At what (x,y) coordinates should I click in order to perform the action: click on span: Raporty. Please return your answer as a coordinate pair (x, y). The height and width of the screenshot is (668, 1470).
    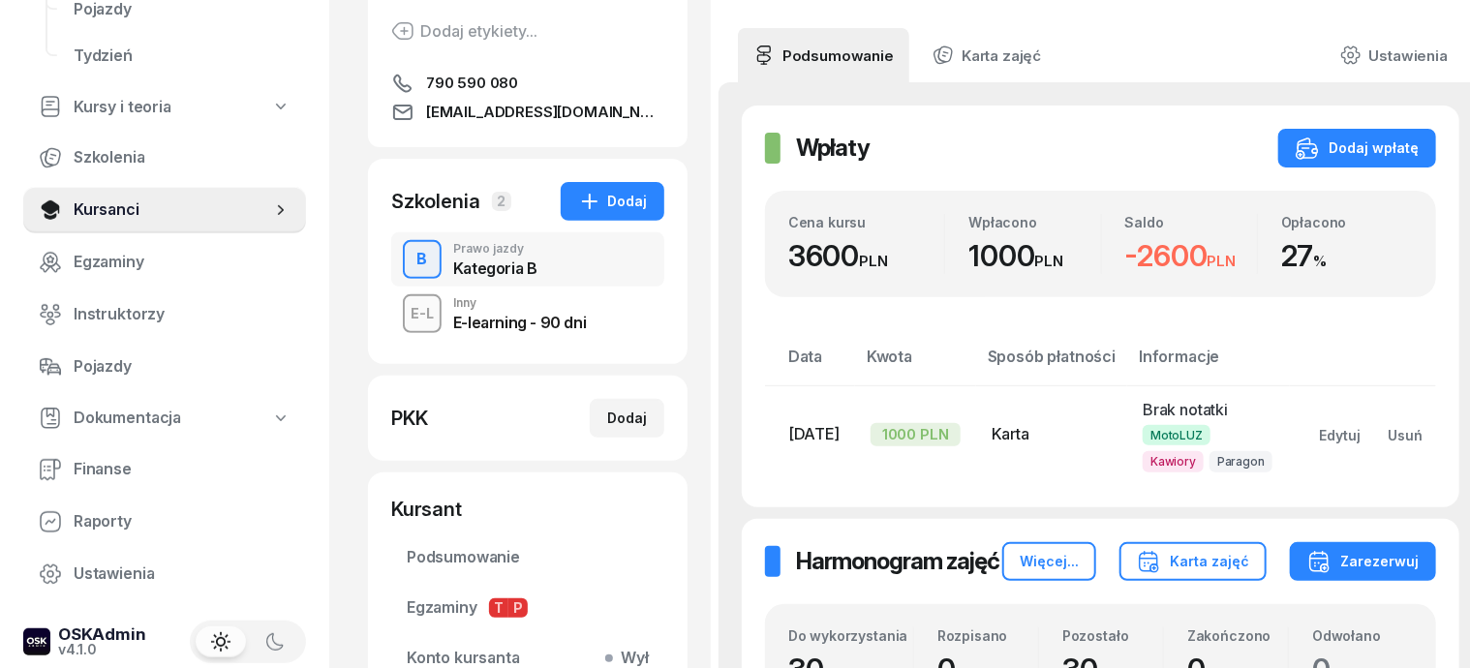
    Looking at the image, I should click on (182, 522).